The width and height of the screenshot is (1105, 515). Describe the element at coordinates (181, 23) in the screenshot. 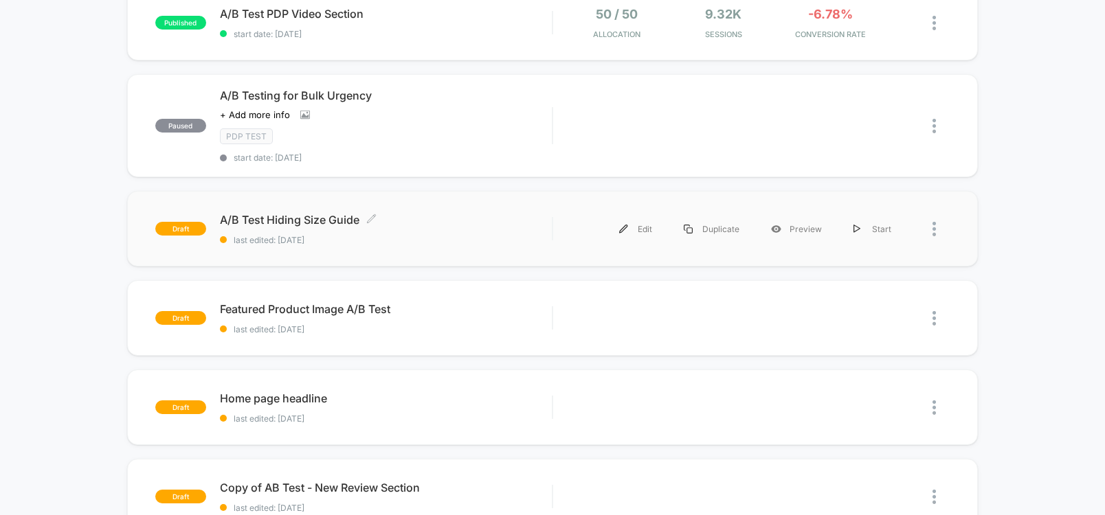

I see `span: published` at that location.